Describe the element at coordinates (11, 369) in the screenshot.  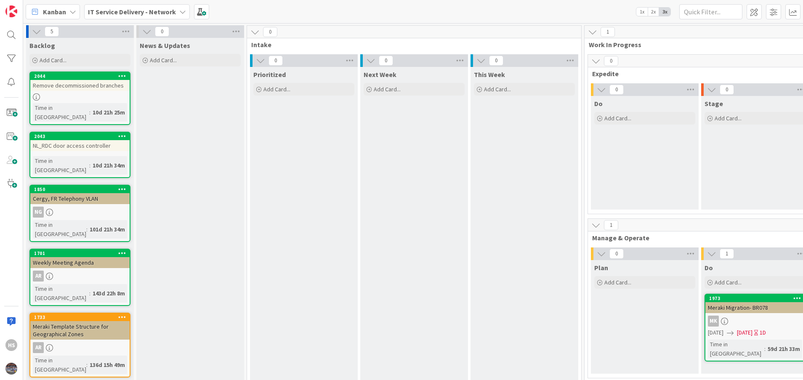
I see `img: avatar` at that location.